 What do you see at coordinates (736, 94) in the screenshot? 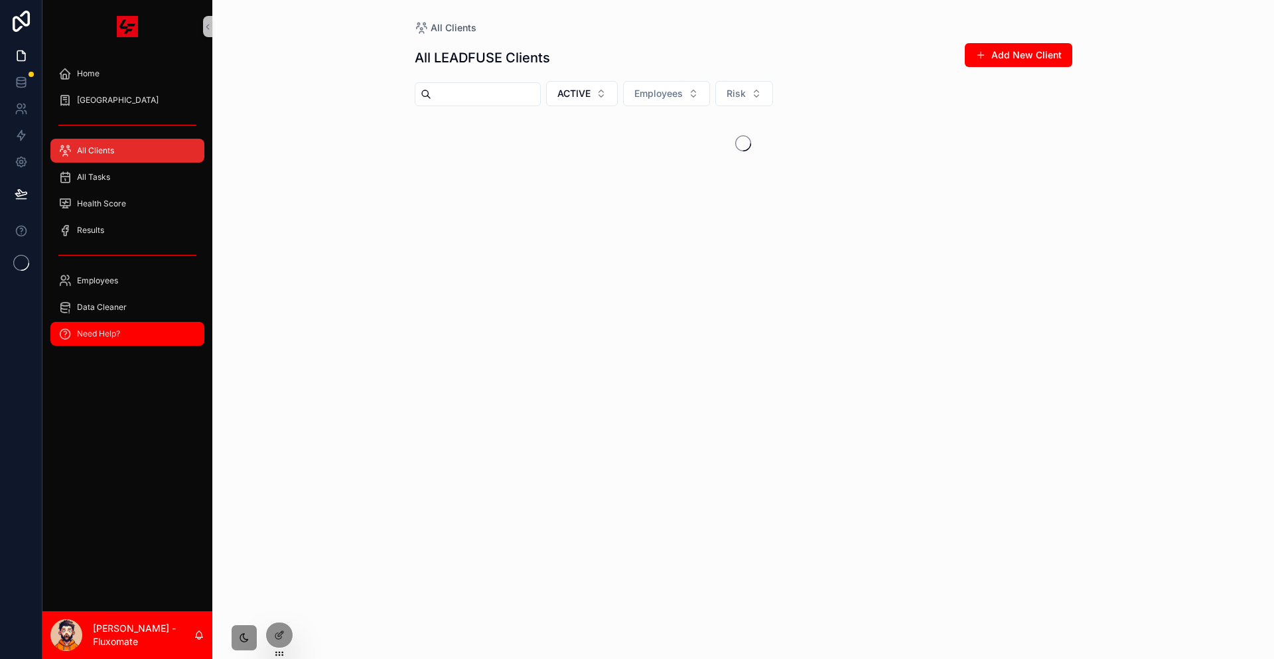
I see `span: Risk` at bounding box center [736, 94].